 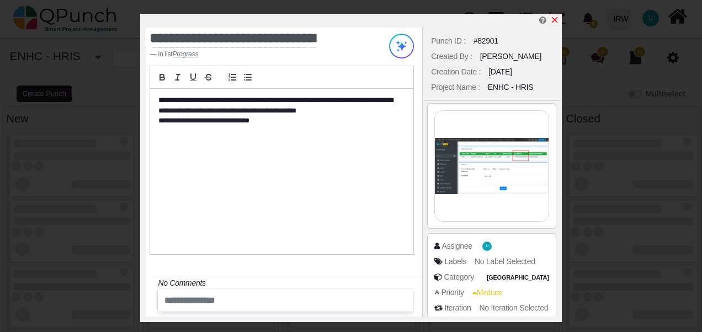 What do you see at coordinates (451, 56) in the screenshot?
I see `div: Created By :` at bounding box center [451, 56].